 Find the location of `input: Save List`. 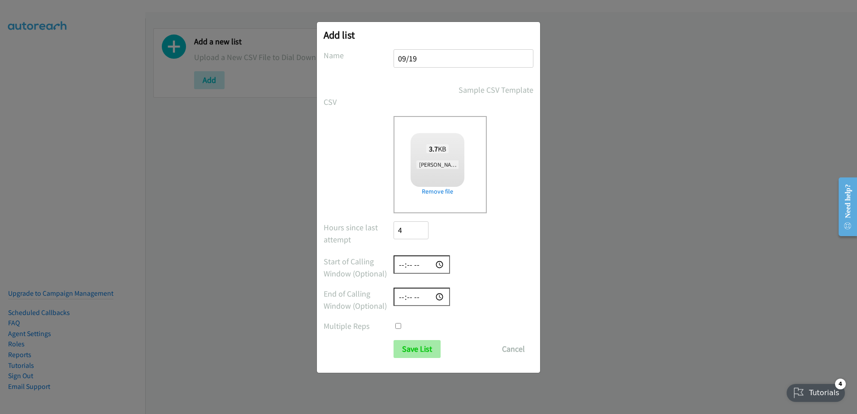

input: Save List is located at coordinates (417, 349).